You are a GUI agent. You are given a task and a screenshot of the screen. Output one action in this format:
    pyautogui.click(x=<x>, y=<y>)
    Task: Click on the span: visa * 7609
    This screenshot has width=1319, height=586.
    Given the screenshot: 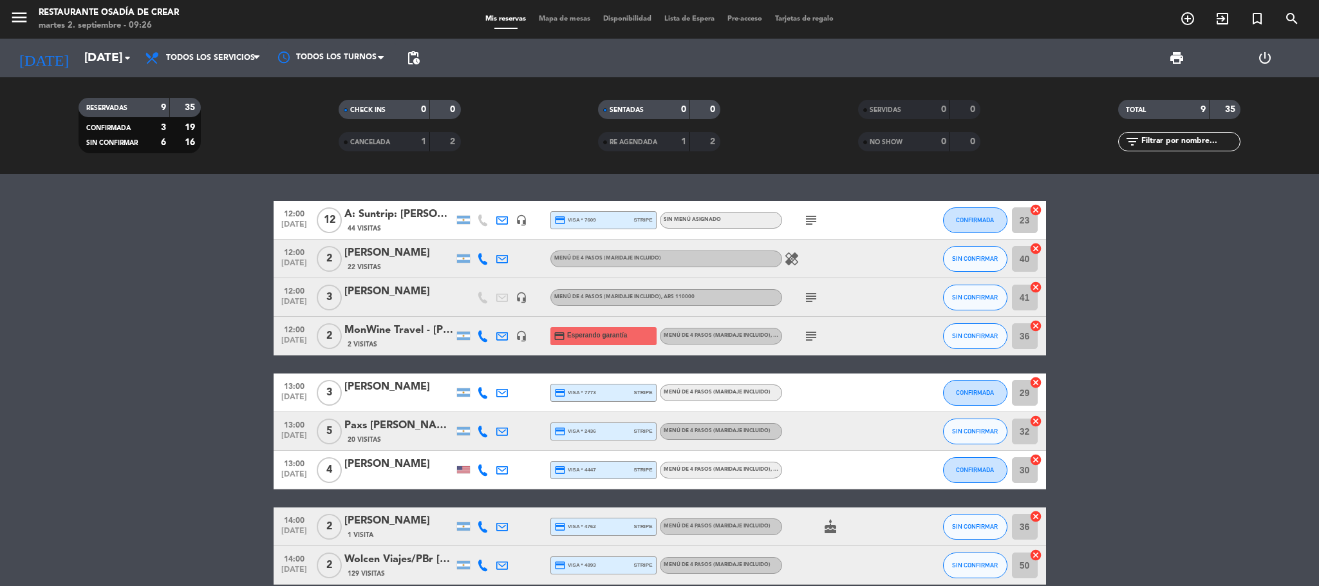 What is the action you would take?
    pyautogui.click(x=575, y=220)
    